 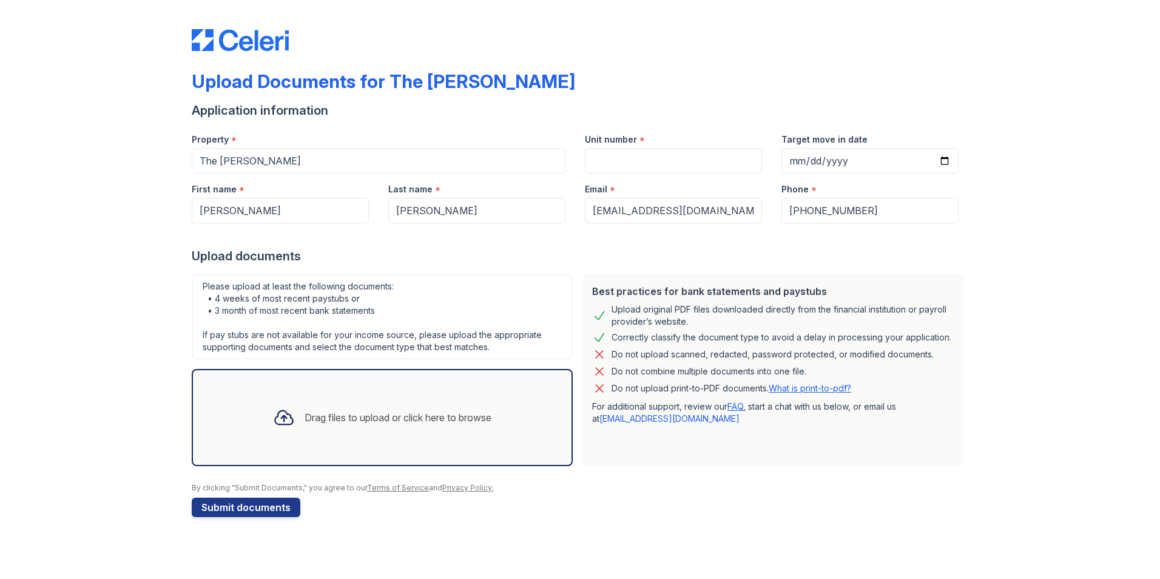 What do you see at coordinates (246, 507) in the screenshot?
I see `button: Submit documents` at bounding box center [246, 507].